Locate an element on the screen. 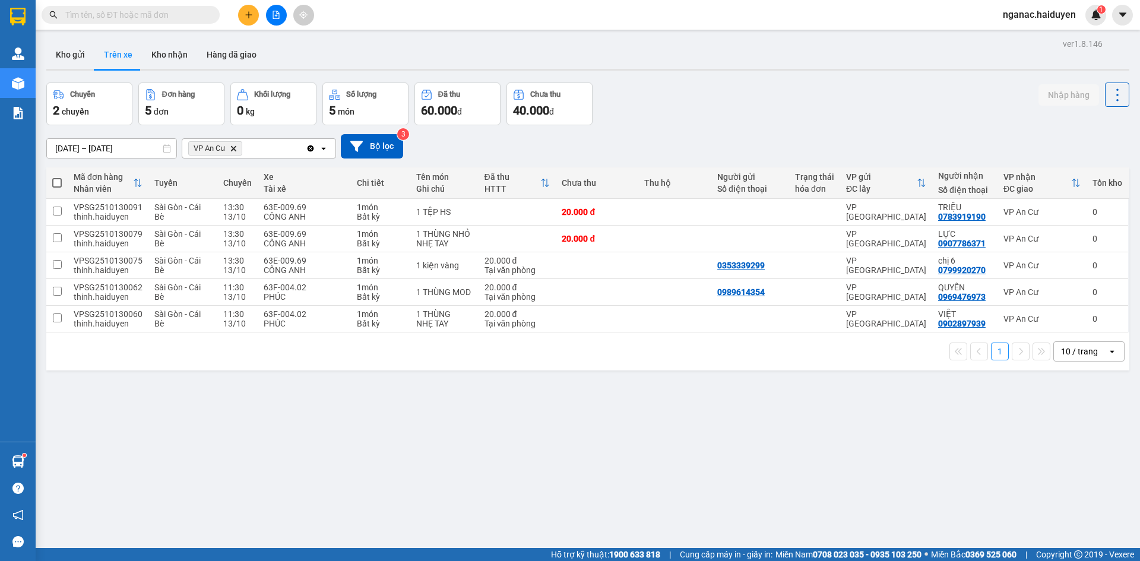  span: copyright is located at coordinates (1078, 555).